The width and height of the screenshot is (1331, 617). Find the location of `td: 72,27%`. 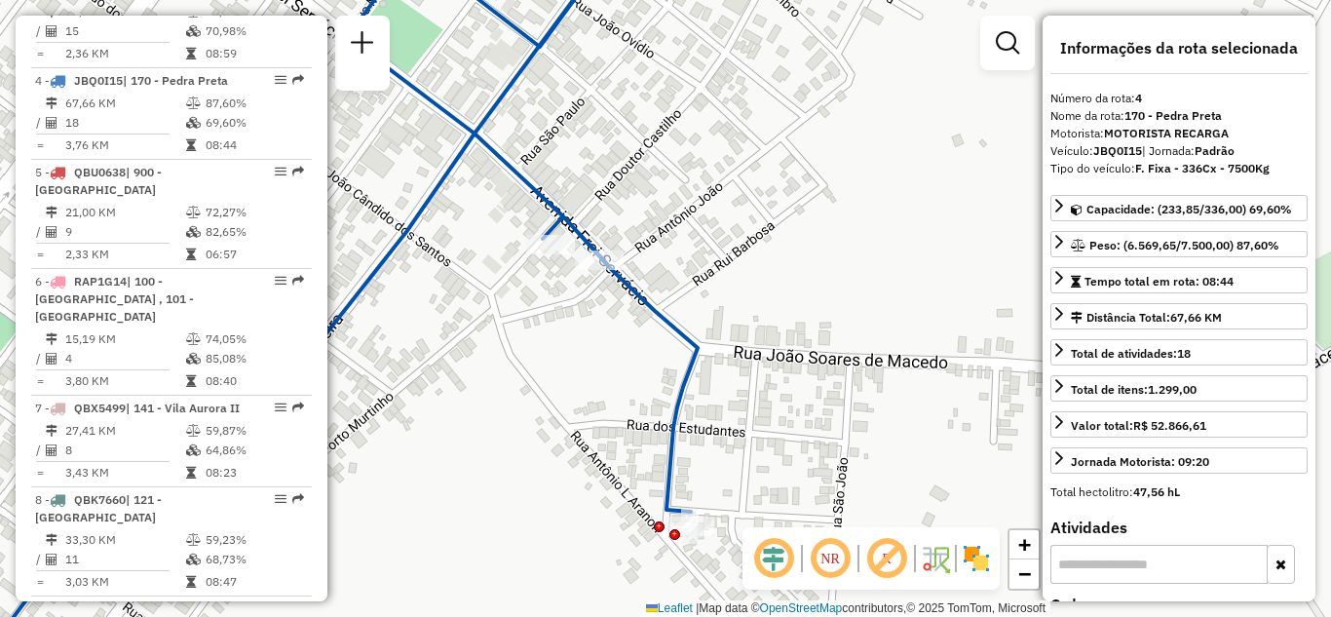

td: 72,27% is located at coordinates (253, 212).